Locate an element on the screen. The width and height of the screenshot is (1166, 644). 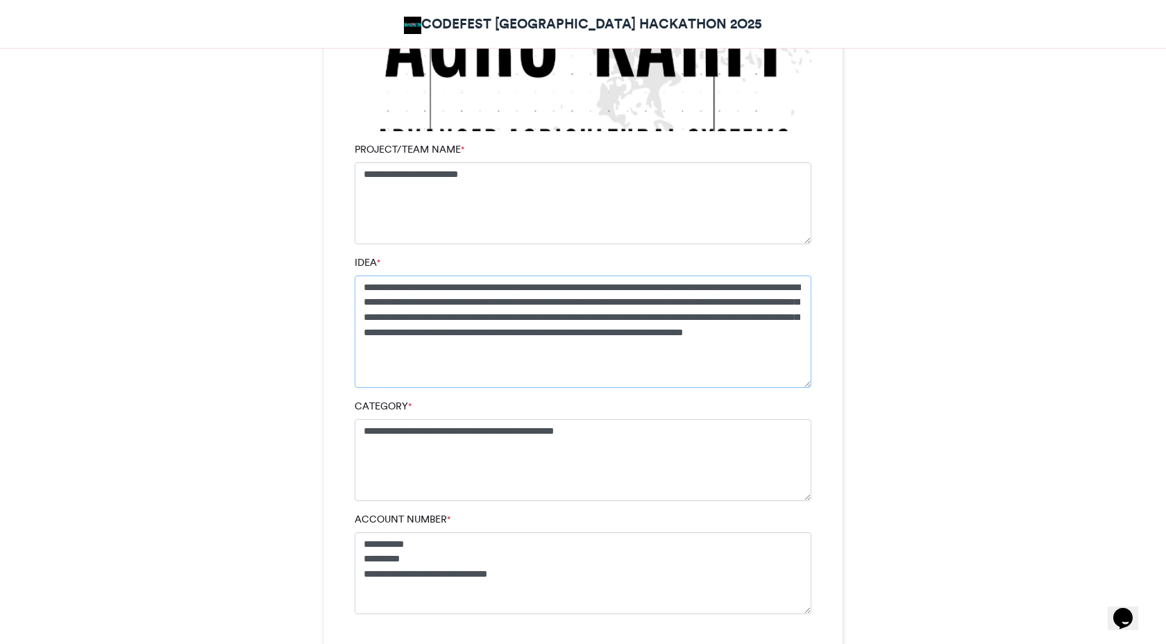
label: PROJECT/TEAM NAME is located at coordinates (410, 149).